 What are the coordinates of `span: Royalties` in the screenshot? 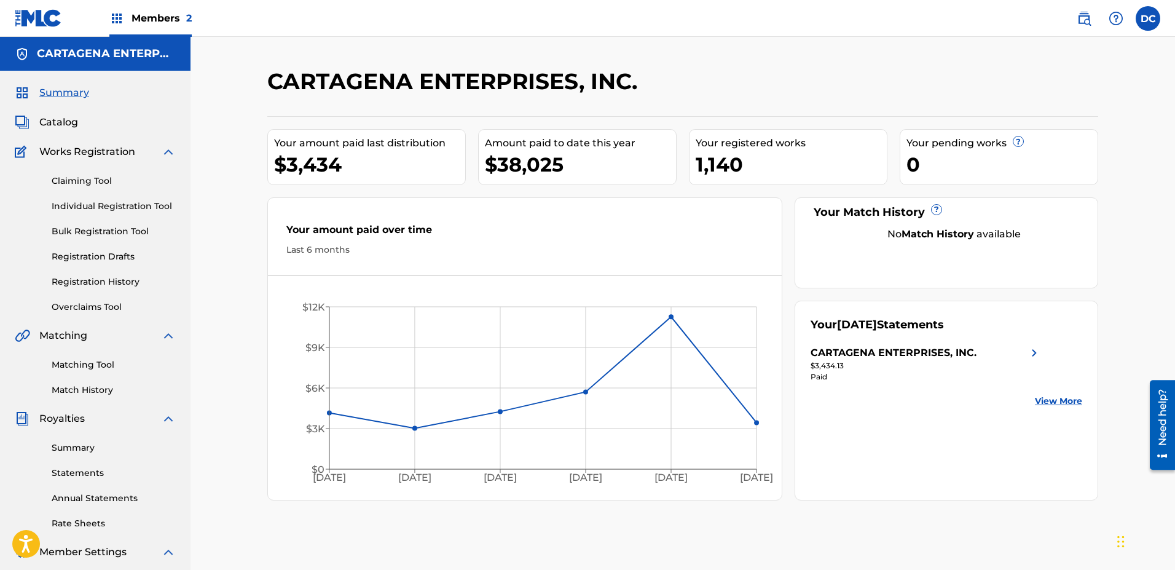 It's located at (62, 419).